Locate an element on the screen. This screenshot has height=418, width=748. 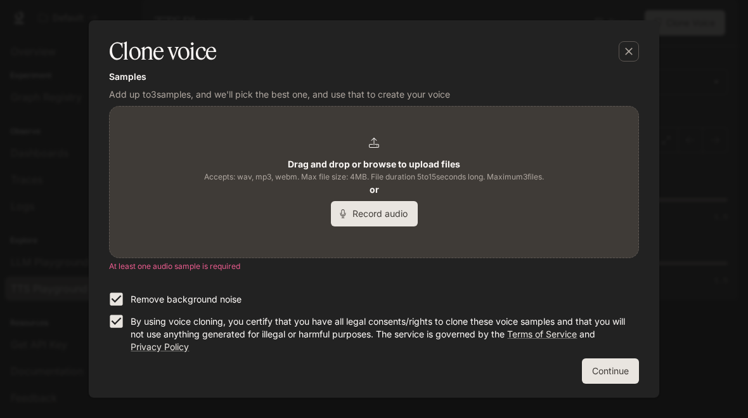
b: Drag and drop or browse to upload files is located at coordinates (374, 164).